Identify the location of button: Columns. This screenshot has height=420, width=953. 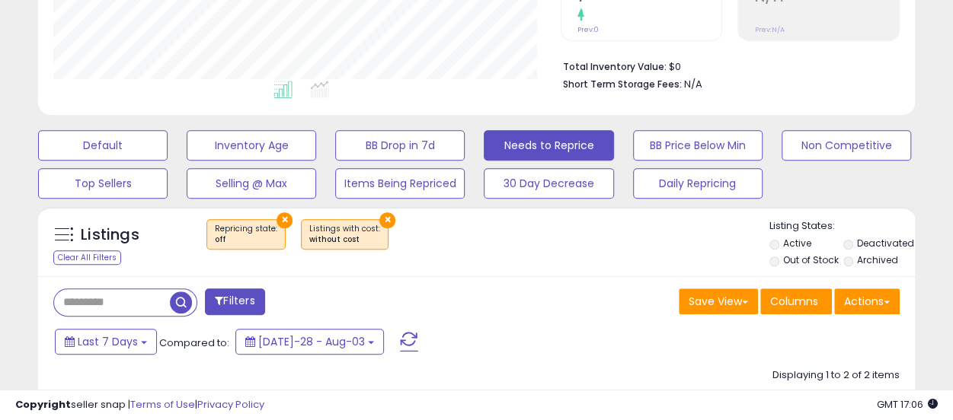
(796, 302).